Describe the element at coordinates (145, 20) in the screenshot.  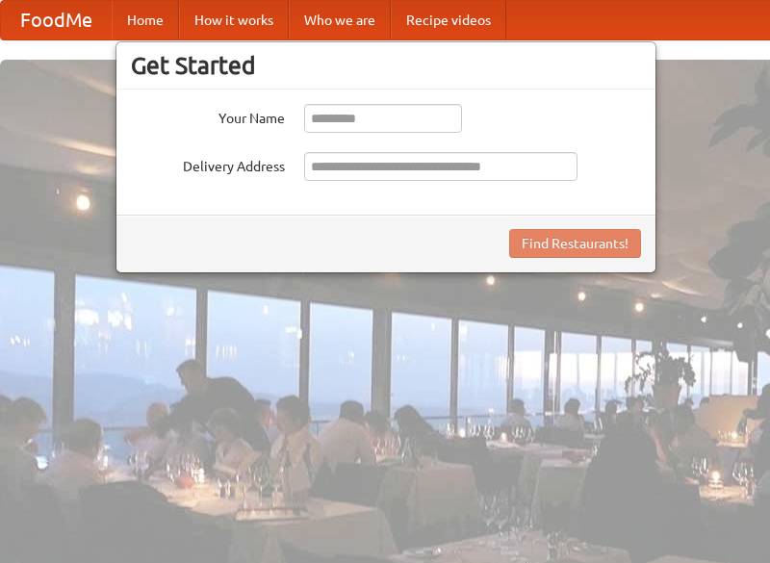
I see `a: Home` at that location.